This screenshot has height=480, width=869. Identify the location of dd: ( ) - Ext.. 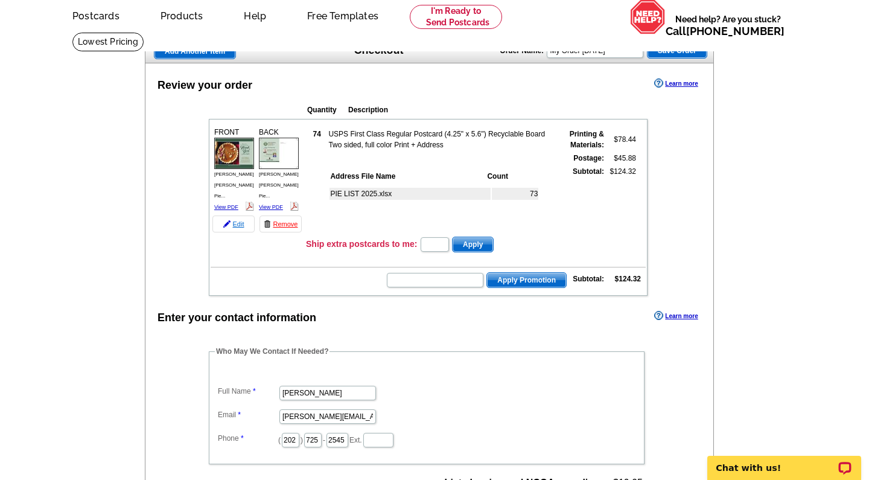
(427, 439).